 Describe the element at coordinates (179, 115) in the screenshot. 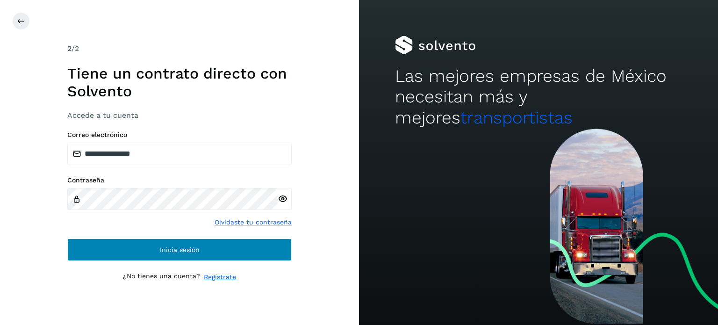

I see `h3: Accede a tu cuenta` at that location.